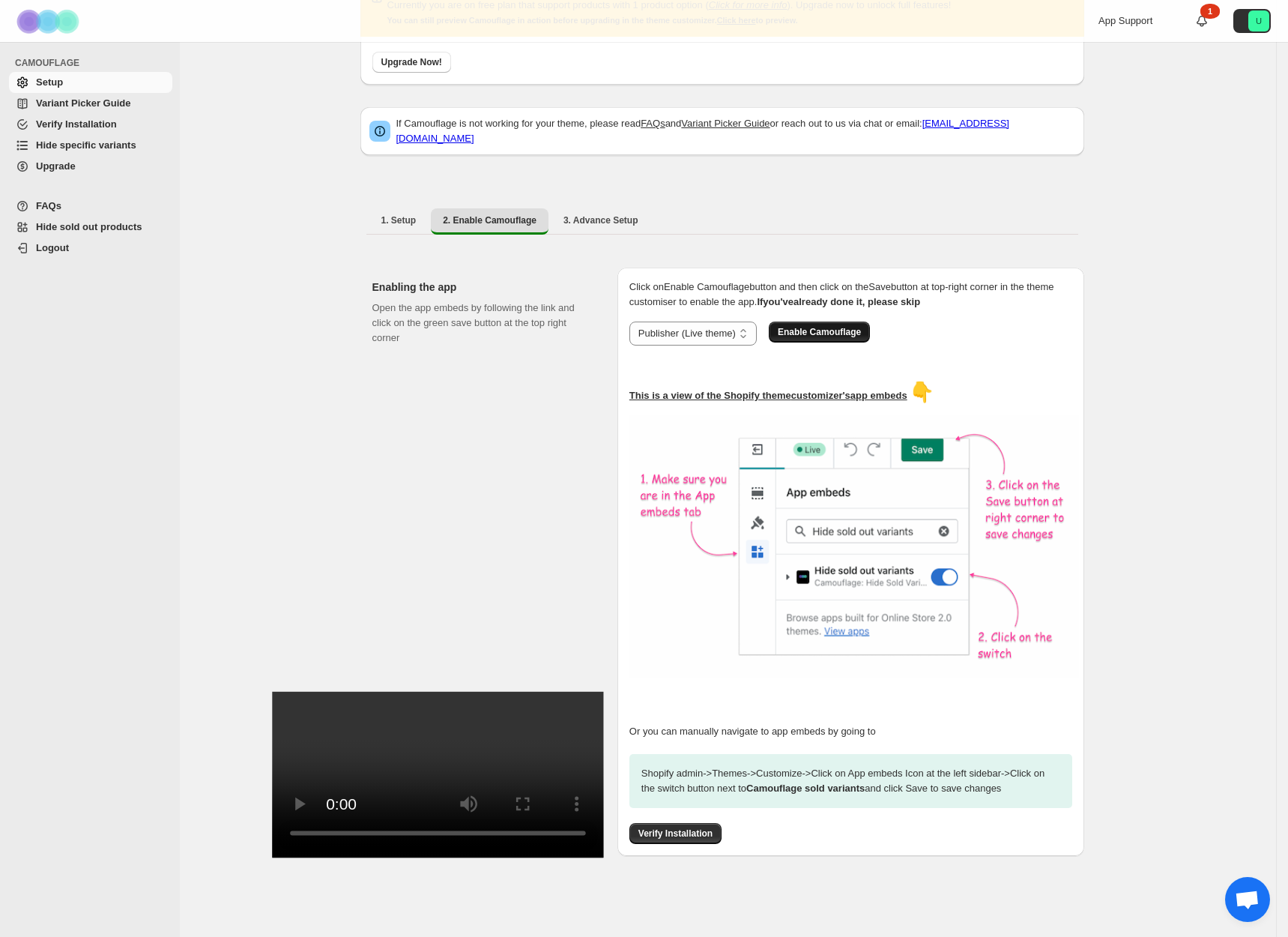  Describe the element at coordinates (437, 774) in the screenshot. I see `video: Enable Camouflage in theme app embeds` at that location.